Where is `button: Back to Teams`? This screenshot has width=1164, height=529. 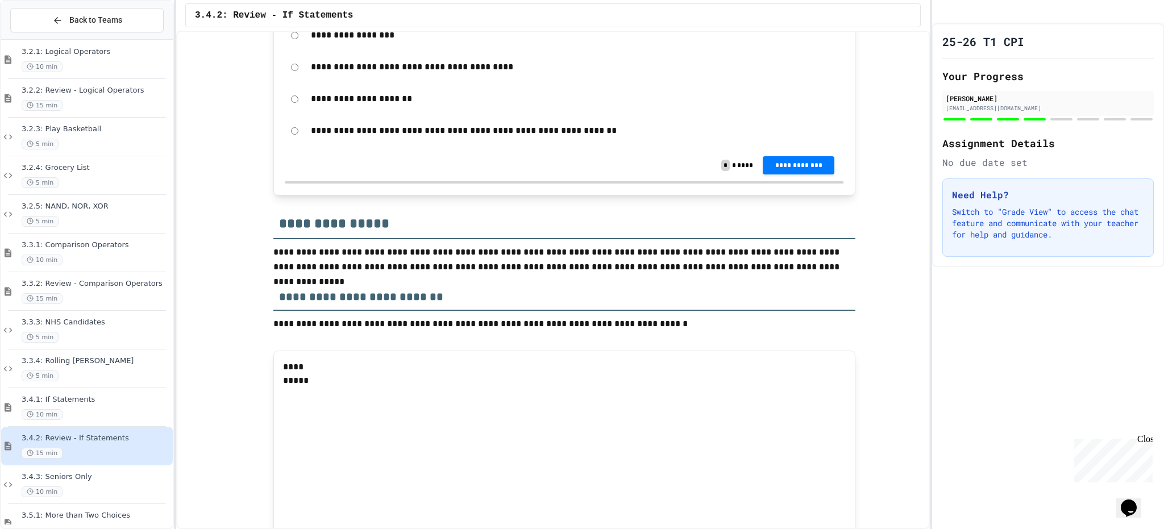
button: Back to Teams is located at coordinates (87, 20).